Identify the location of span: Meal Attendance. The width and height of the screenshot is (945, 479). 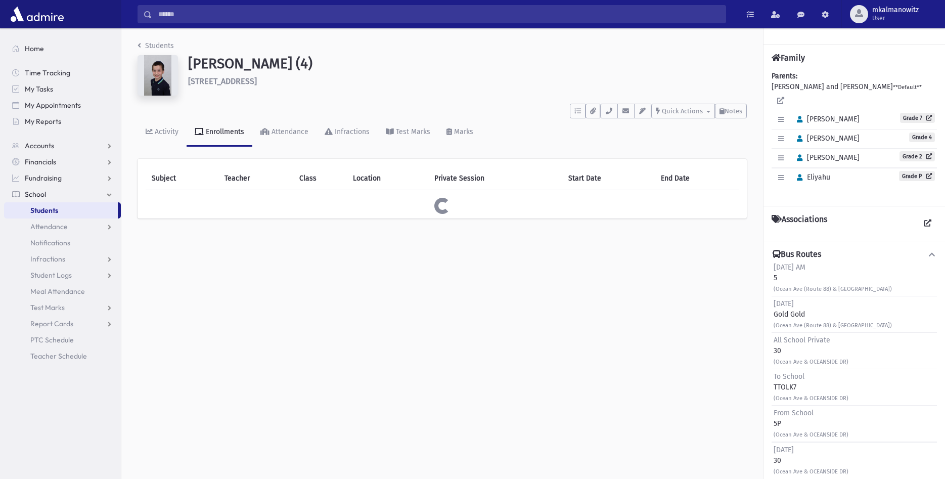
(58, 291).